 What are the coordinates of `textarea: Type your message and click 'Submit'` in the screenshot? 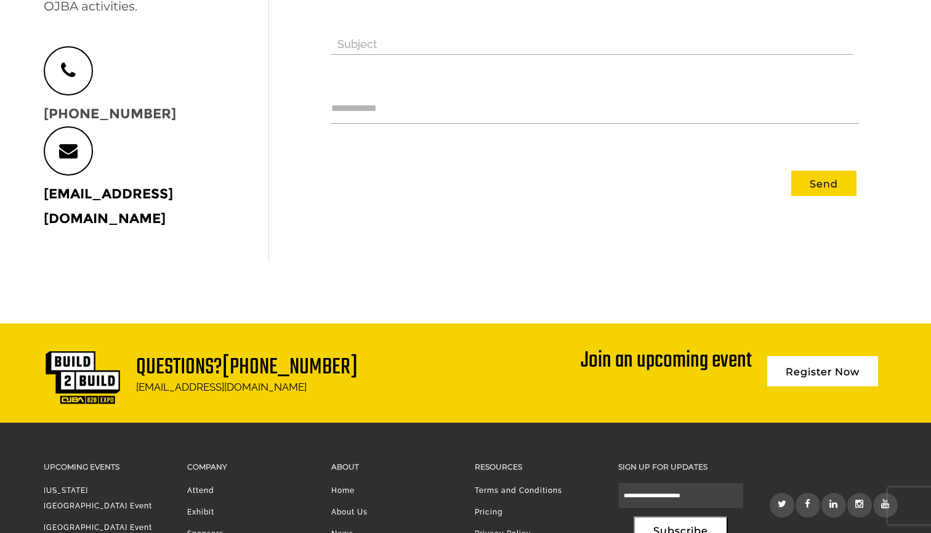 It's located at (120, 278).